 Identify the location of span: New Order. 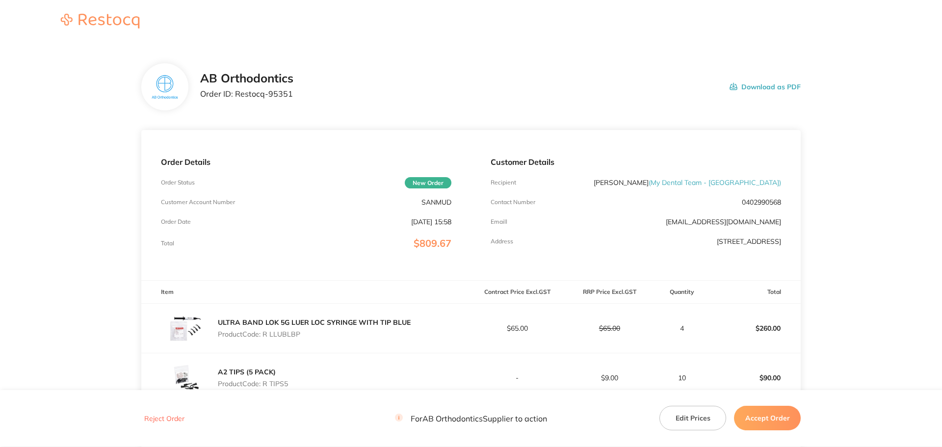
(428, 183).